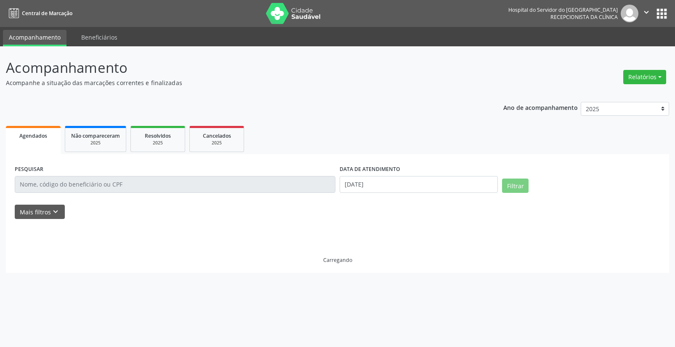  Describe the element at coordinates (47, 13) in the screenshot. I see `span: Central de Marcação` at that location.